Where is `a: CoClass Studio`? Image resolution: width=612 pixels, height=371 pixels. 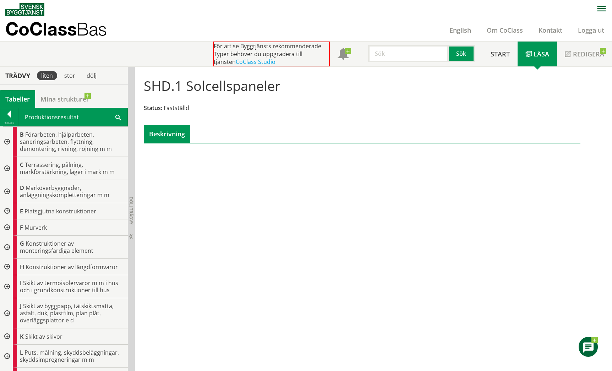 a: CoClass Studio is located at coordinates (256, 62).